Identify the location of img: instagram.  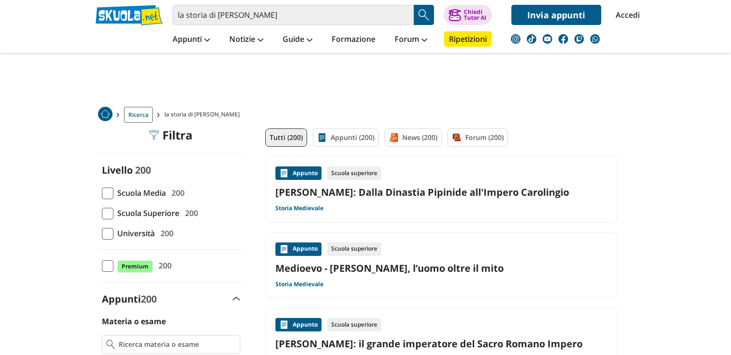
(516, 39).